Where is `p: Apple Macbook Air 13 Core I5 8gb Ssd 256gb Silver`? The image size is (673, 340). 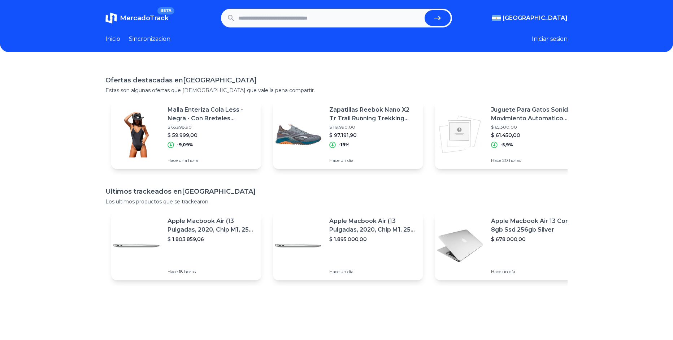
p: Apple Macbook Air 13 Core I5 8gb Ssd 256gb Silver is located at coordinates (535, 225).